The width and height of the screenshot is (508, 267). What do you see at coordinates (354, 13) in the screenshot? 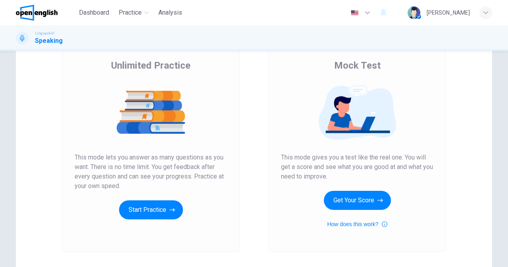
I see `img: en` at bounding box center [354, 13].